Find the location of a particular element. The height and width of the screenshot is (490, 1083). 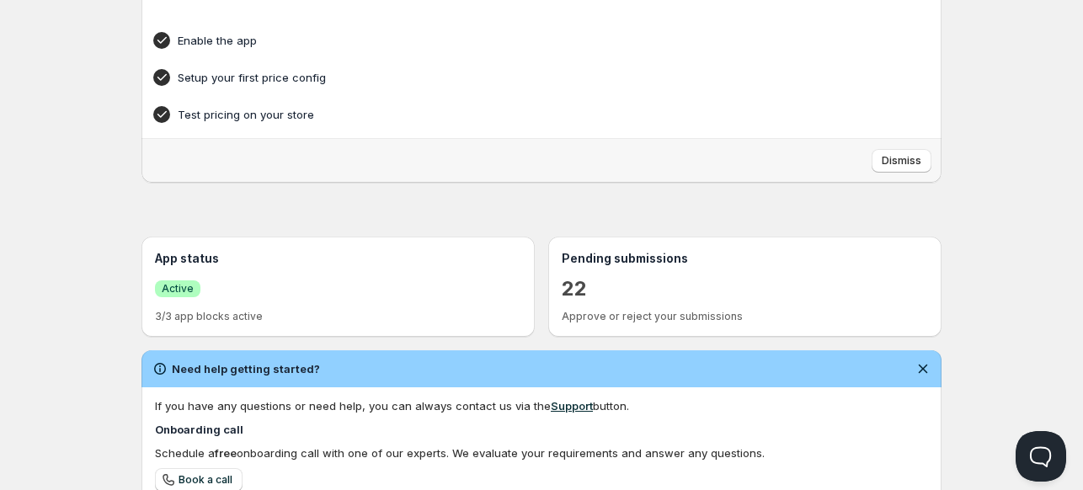

span: Active is located at coordinates (178, 289).